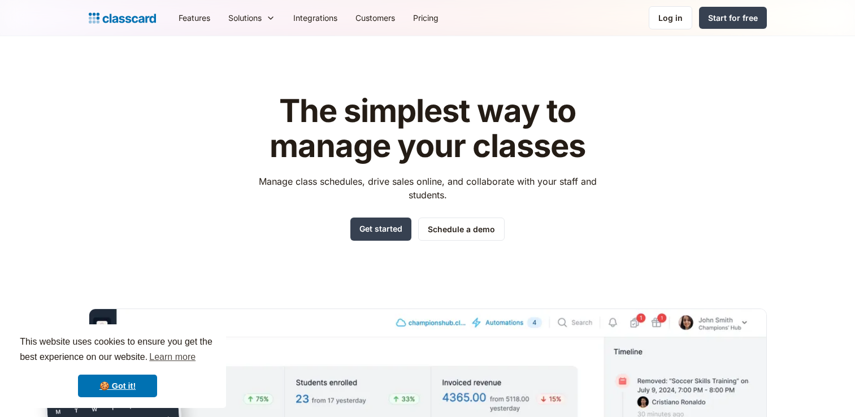  Describe the element at coordinates (427, 128) in the screenshot. I see `h1: The simplest way to manage your classes` at that location.